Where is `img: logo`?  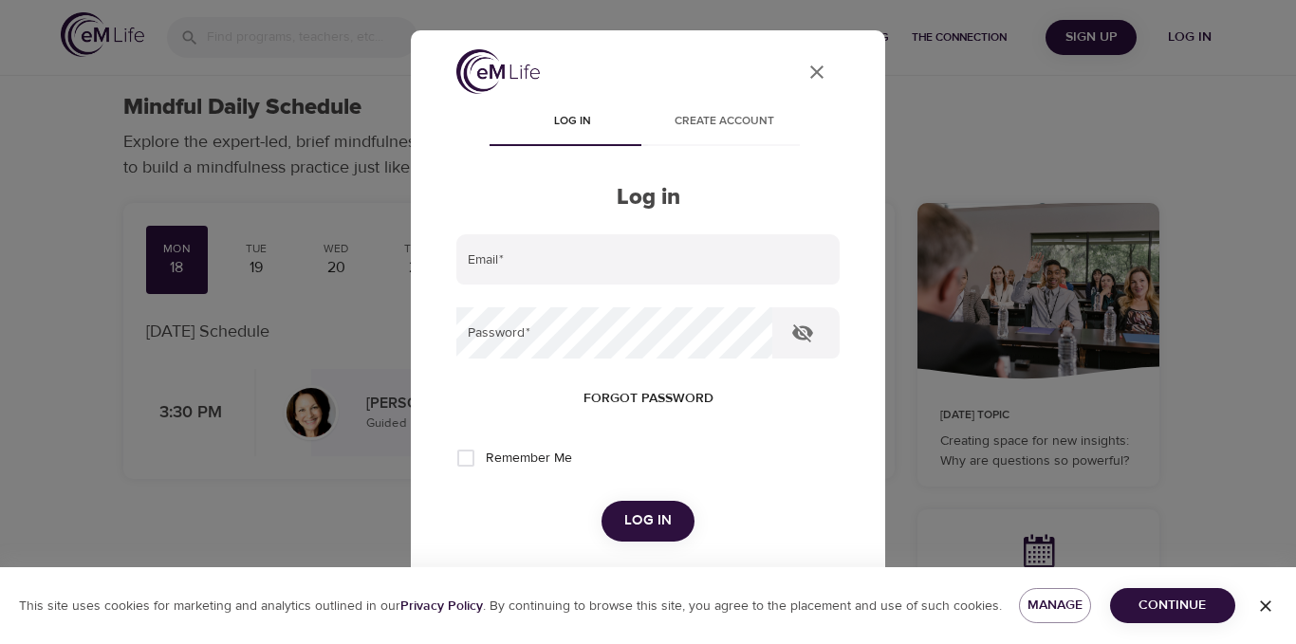
img: logo is located at coordinates (498, 71).